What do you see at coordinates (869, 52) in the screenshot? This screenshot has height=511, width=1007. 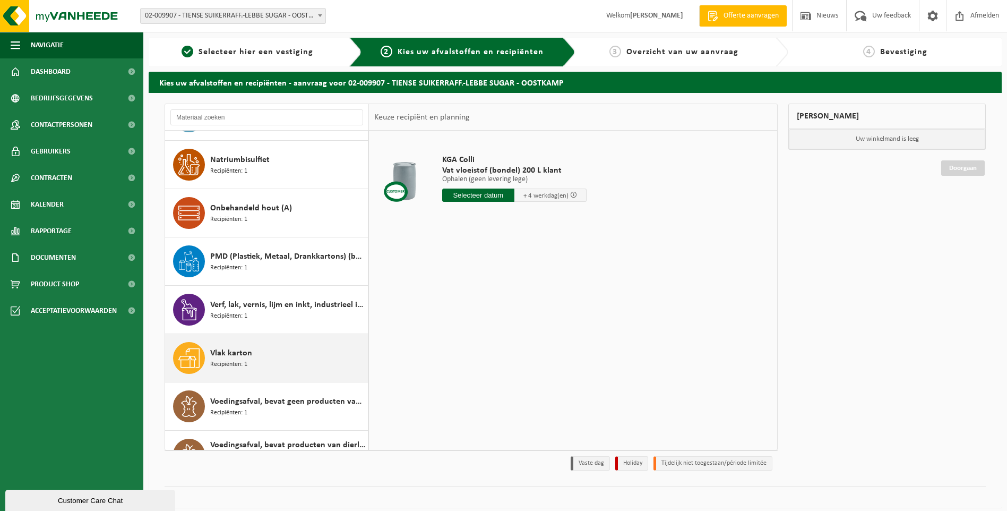 I see `span: 4` at bounding box center [869, 52].